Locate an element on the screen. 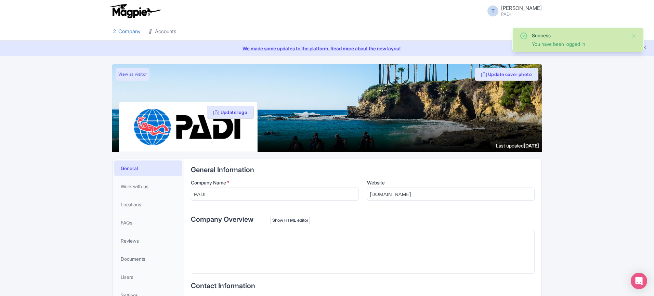  span: Website is located at coordinates (376, 182).